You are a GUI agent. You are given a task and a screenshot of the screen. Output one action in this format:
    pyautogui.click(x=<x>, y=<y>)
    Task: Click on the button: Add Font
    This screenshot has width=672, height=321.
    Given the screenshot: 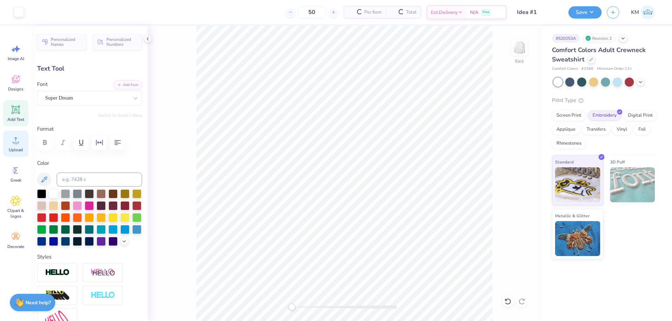 What is the action you would take?
    pyautogui.click(x=128, y=85)
    